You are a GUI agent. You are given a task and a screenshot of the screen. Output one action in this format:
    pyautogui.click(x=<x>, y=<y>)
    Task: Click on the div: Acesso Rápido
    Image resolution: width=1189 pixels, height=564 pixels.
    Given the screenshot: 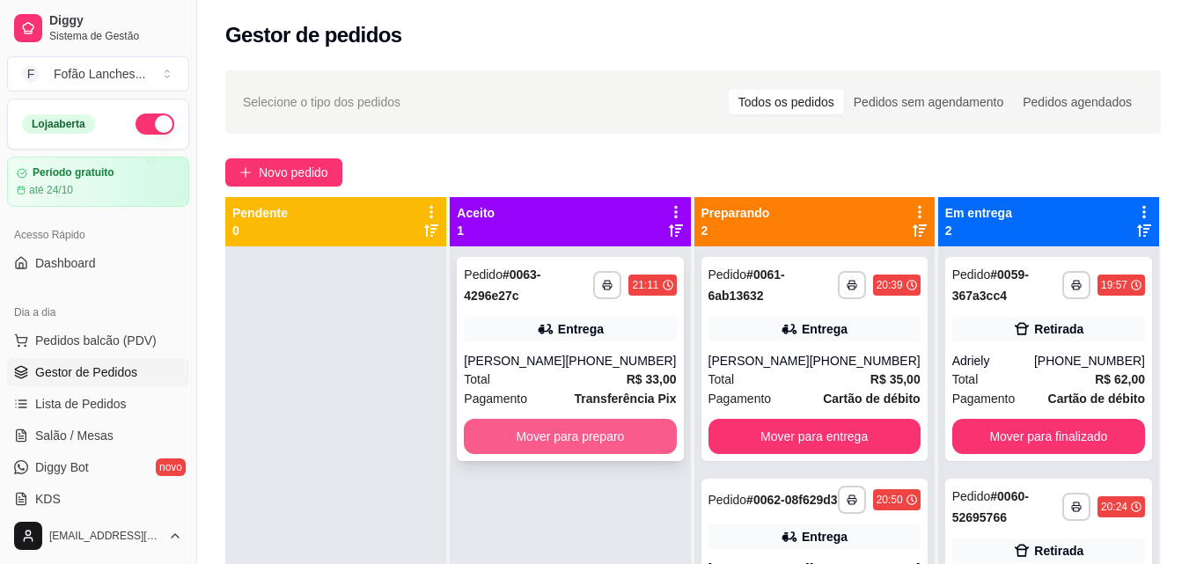 What is the action you would take?
    pyautogui.click(x=98, y=235)
    